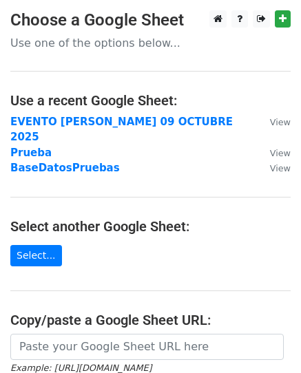 Image resolution: width=301 pixels, height=373 pixels. What do you see at coordinates (150, 43) in the screenshot?
I see `p: Use one of the options below...` at bounding box center [150, 43].